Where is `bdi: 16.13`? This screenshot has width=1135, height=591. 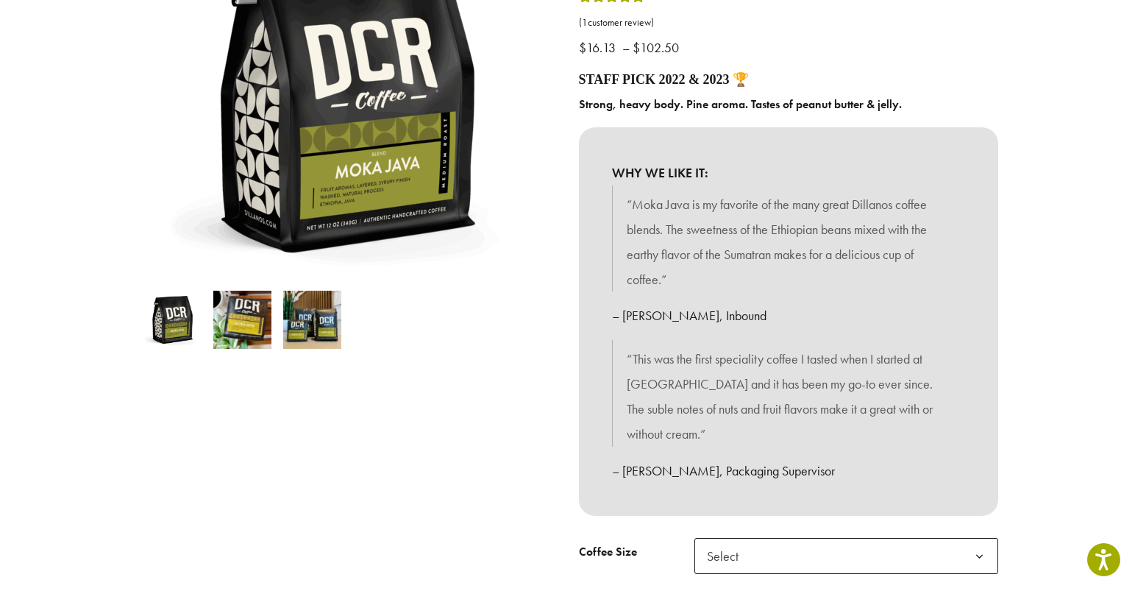
bdi: 16.13 is located at coordinates (599, 47).